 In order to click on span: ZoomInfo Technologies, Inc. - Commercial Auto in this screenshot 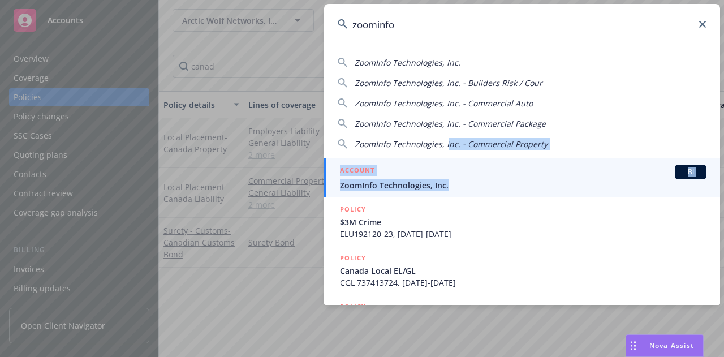, I will do `click(443, 103)`.